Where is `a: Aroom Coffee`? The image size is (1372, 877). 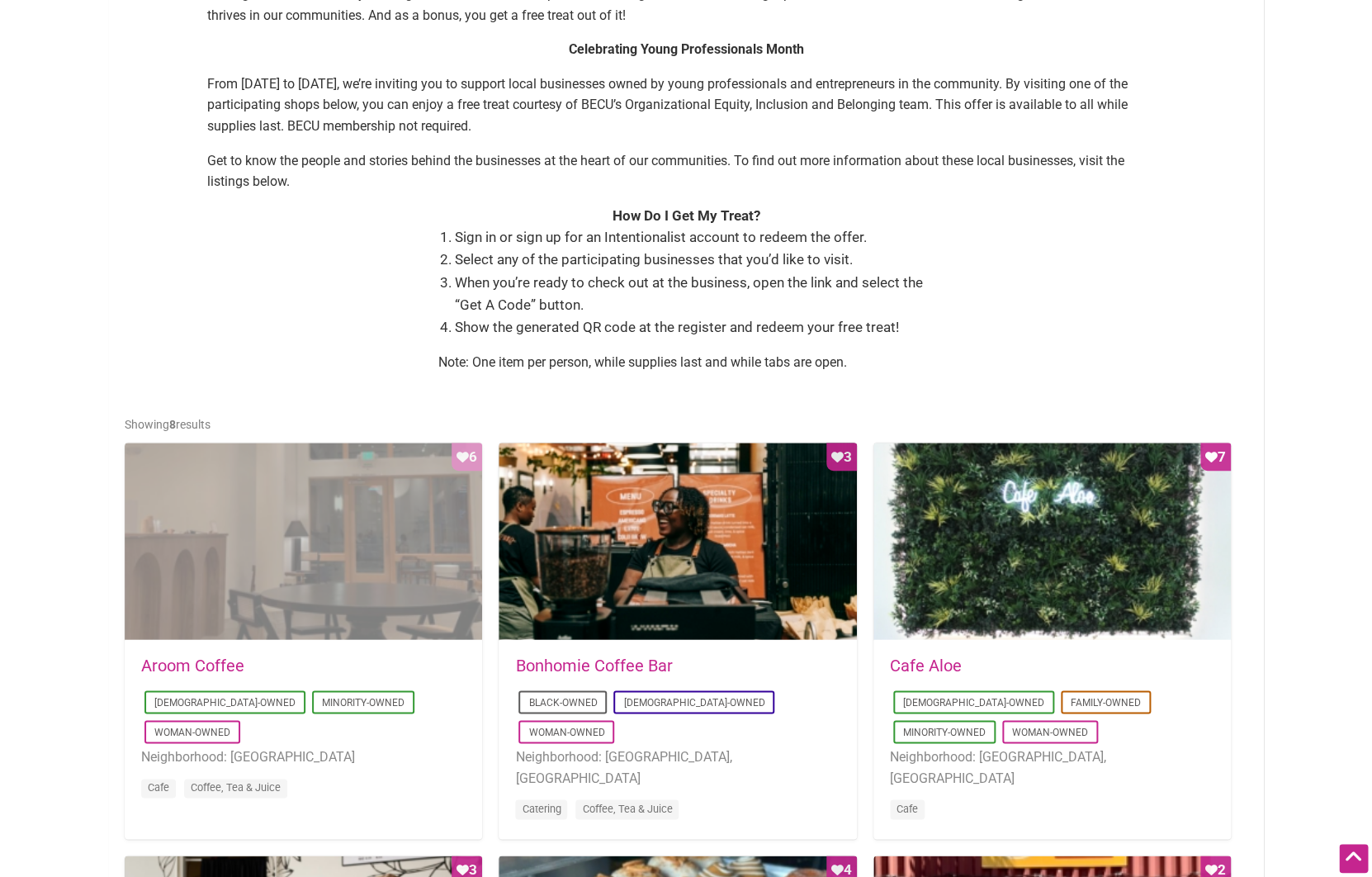
a: Aroom Coffee is located at coordinates (192, 666).